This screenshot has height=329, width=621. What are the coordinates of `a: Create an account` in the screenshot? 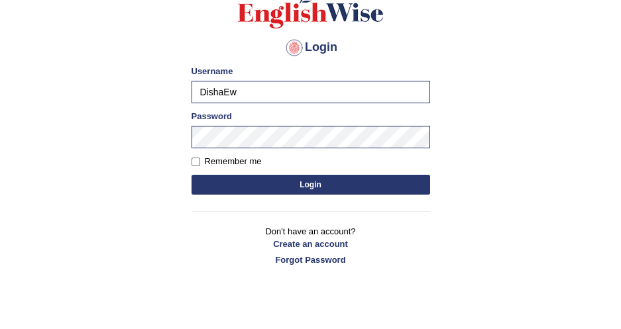 It's located at (311, 244).